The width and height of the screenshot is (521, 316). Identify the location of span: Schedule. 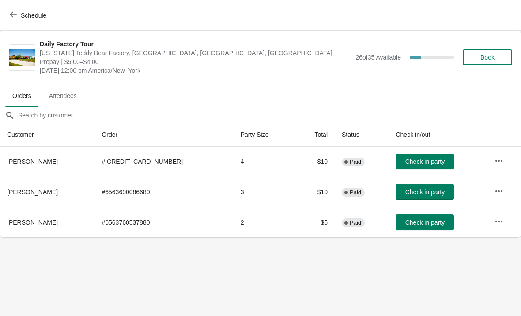
(34, 15).